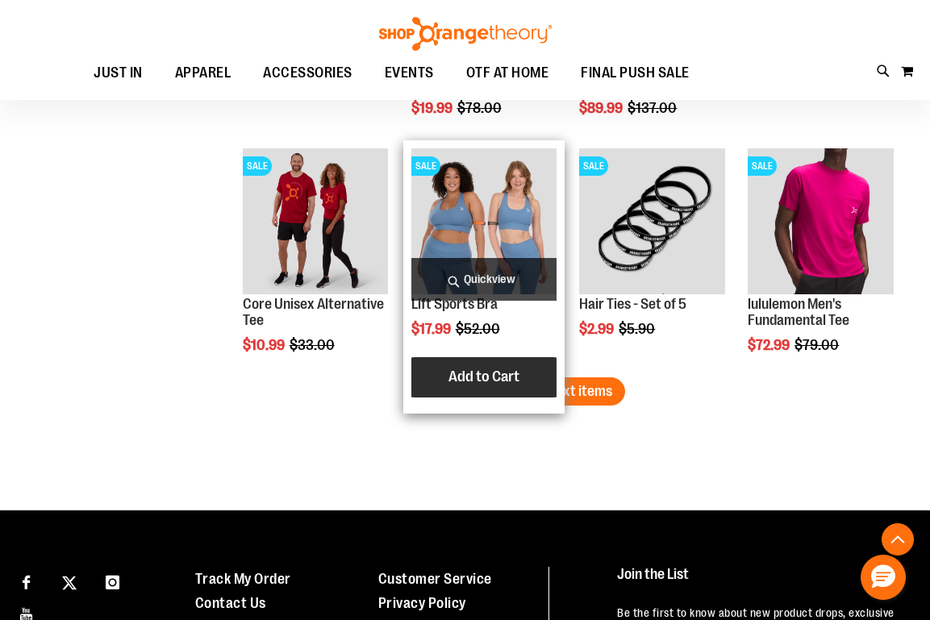 The height and width of the screenshot is (620, 930). What do you see at coordinates (484, 377) in the screenshot?
I see `button: Add to Cart` at bounding box center [484, 377].